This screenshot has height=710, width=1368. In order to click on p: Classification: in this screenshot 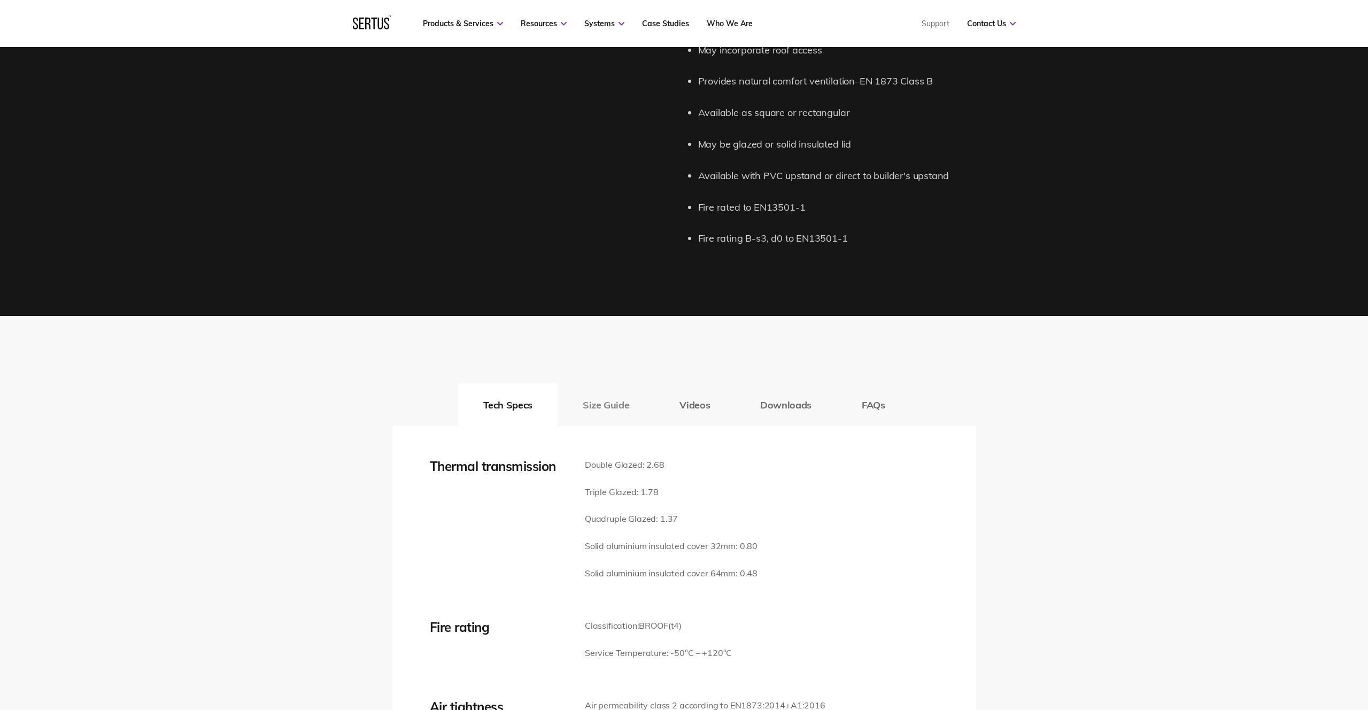, I will do `click(658, 626)`.